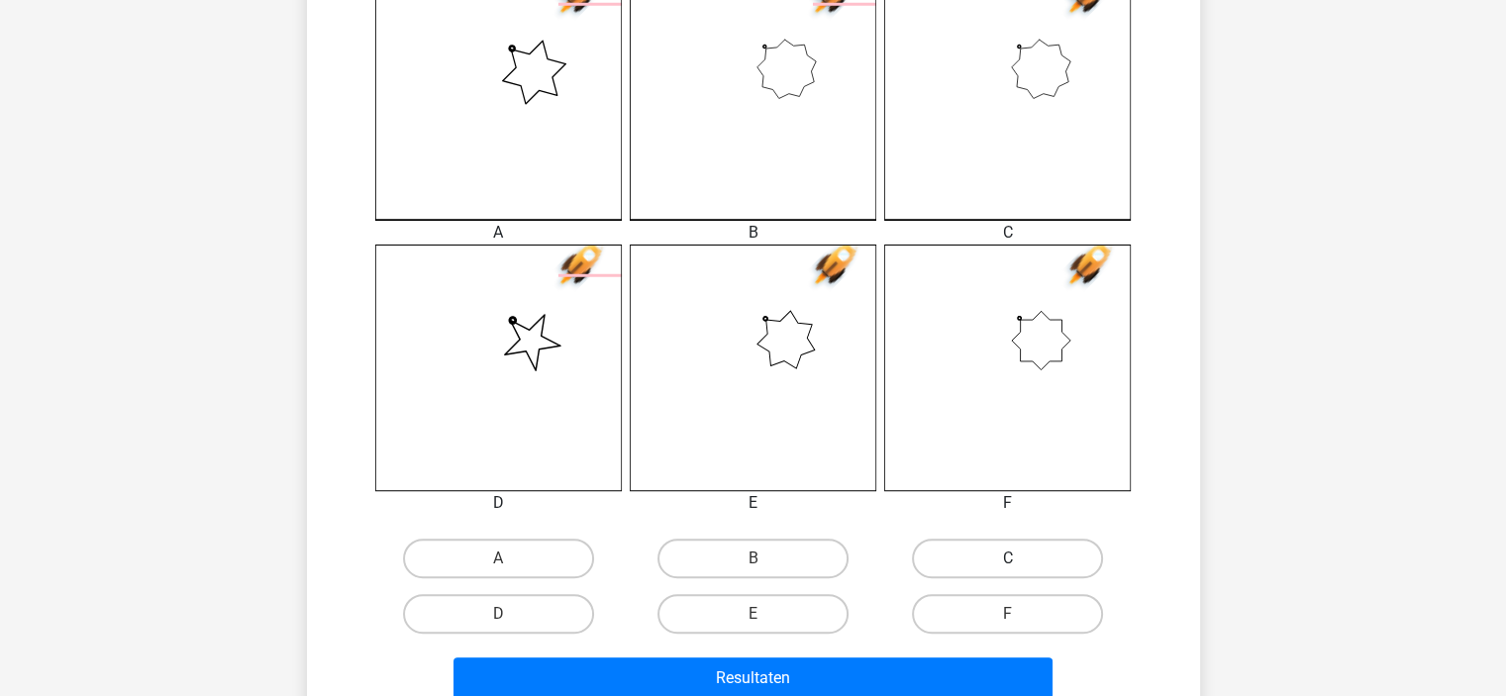  I want to click on label: F, so click(1007, 614).